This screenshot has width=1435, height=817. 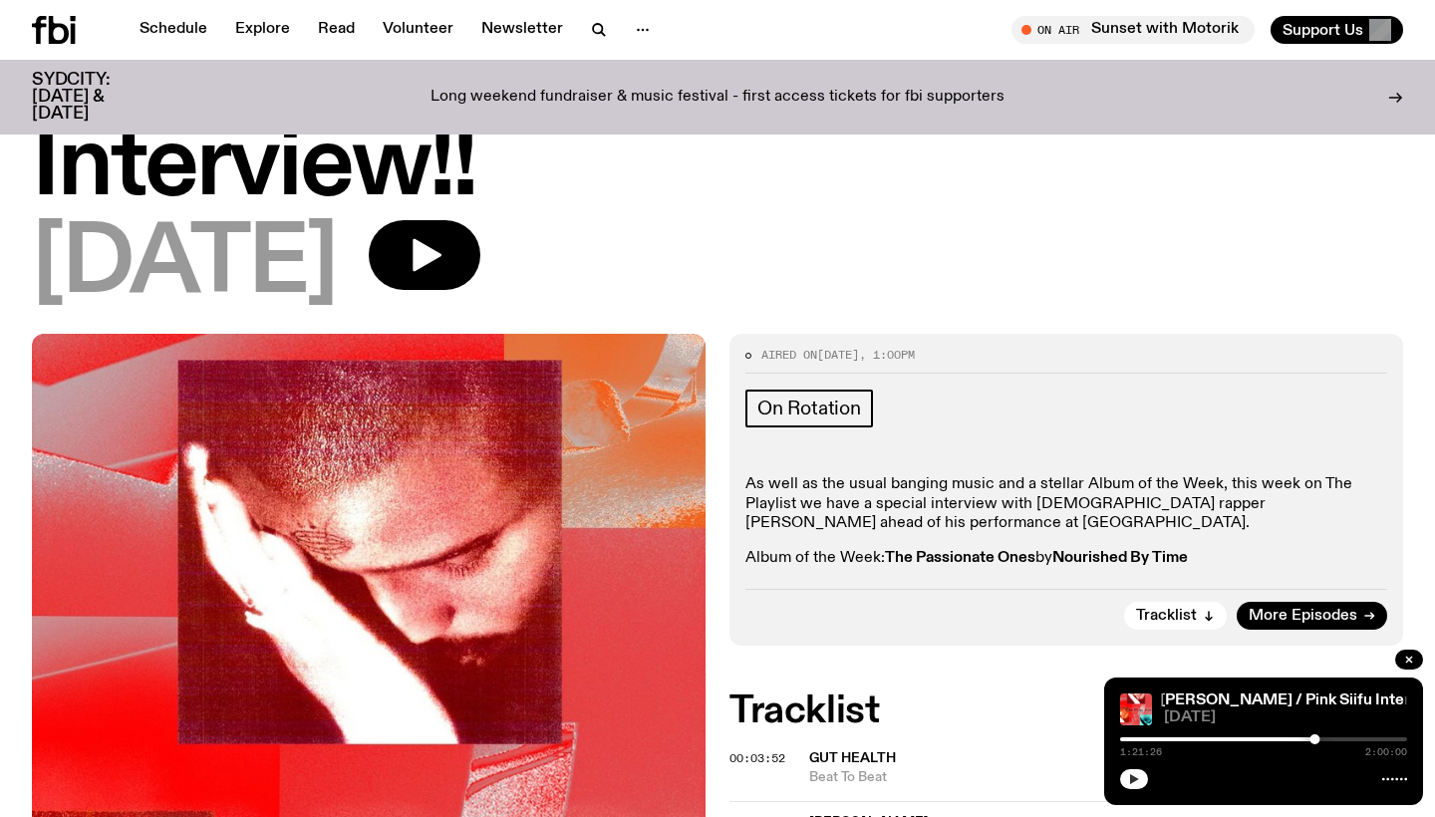 I want to click on span: Beat To Beat, so click(x=1019, y=777).